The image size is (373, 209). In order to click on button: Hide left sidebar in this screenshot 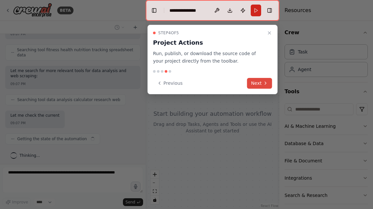, I will do `click(154, 10)`.